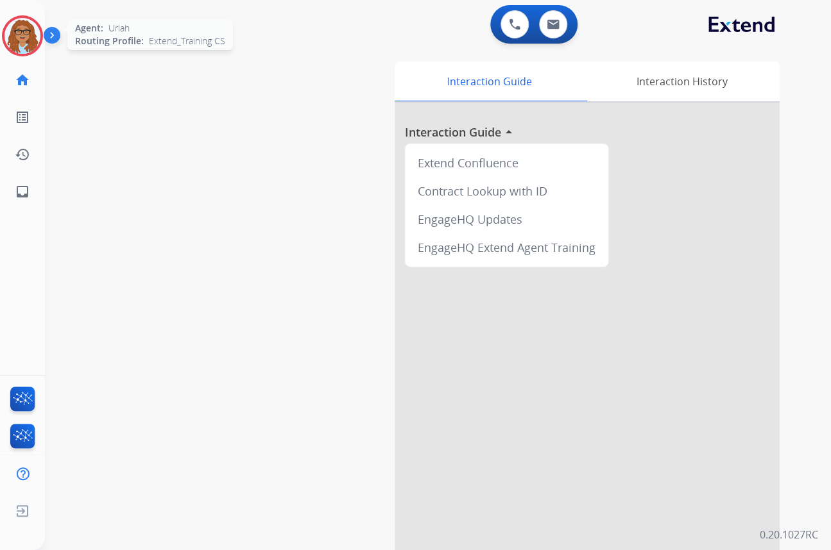 This screenshot has height=550, width=831. What do you see at coordinates (22, 36) in the screenshot?
I see `img: avatar` at bounding box center [22, 36].